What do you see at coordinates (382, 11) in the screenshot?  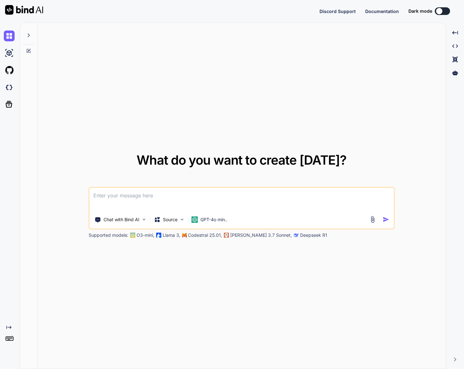 I see `span: Documentation` at bounding box center [382, 11].